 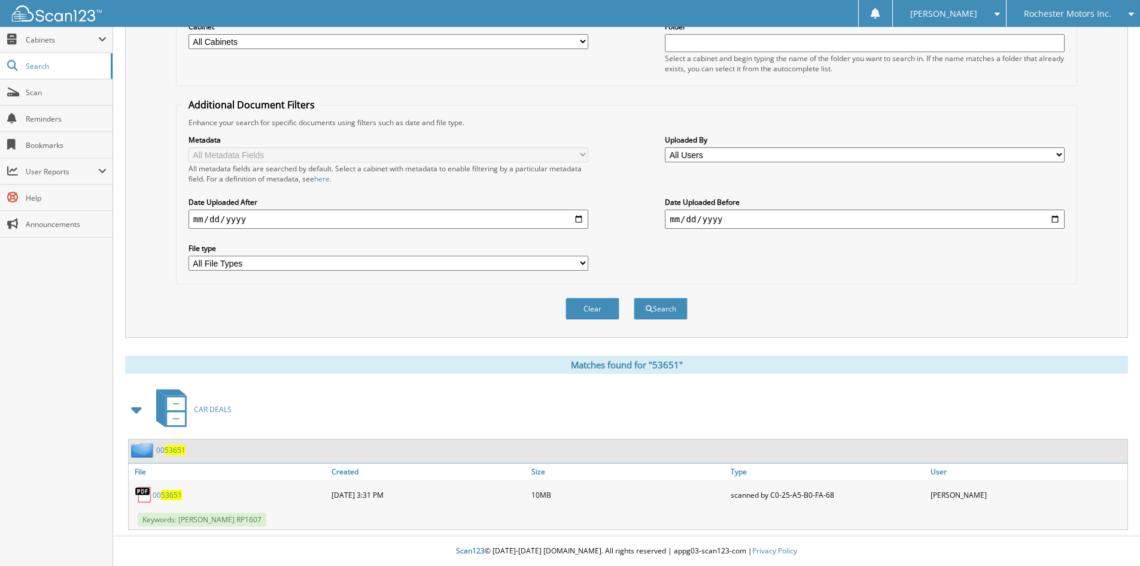 I want to click on span: CAR DEALS, so click(x=212, y=409).